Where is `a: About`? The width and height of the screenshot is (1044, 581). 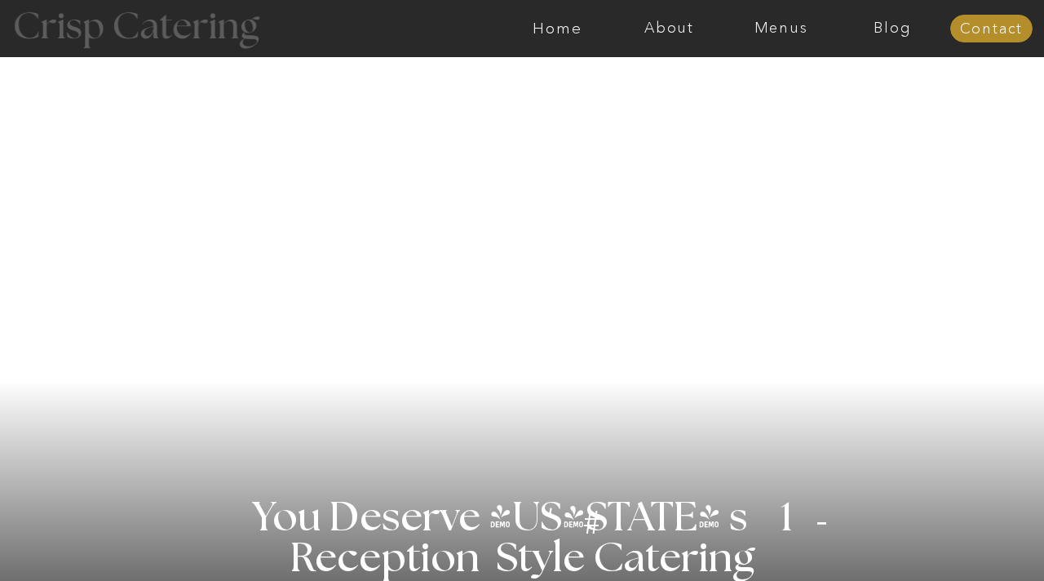
a: About is located at coordinates (669, 29).